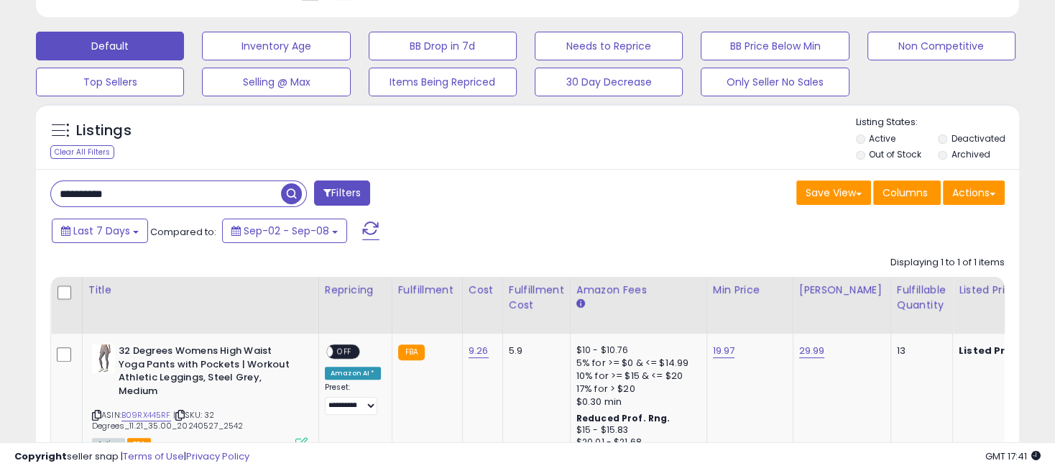 This screenshot has height=471, width=1055. Describe the element at coordinates (775, 46) in the screenshot. I see `button: BB Price Below Min` at that location.